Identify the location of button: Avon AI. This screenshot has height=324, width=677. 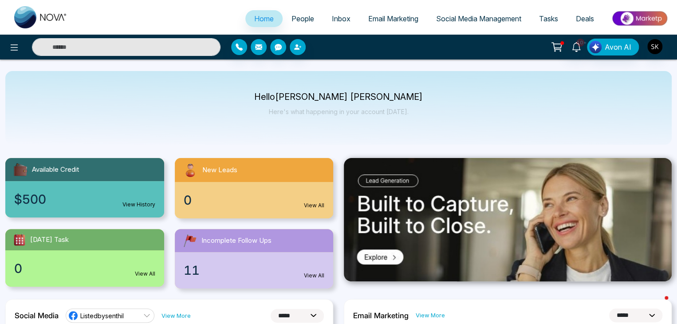
(613, 47).